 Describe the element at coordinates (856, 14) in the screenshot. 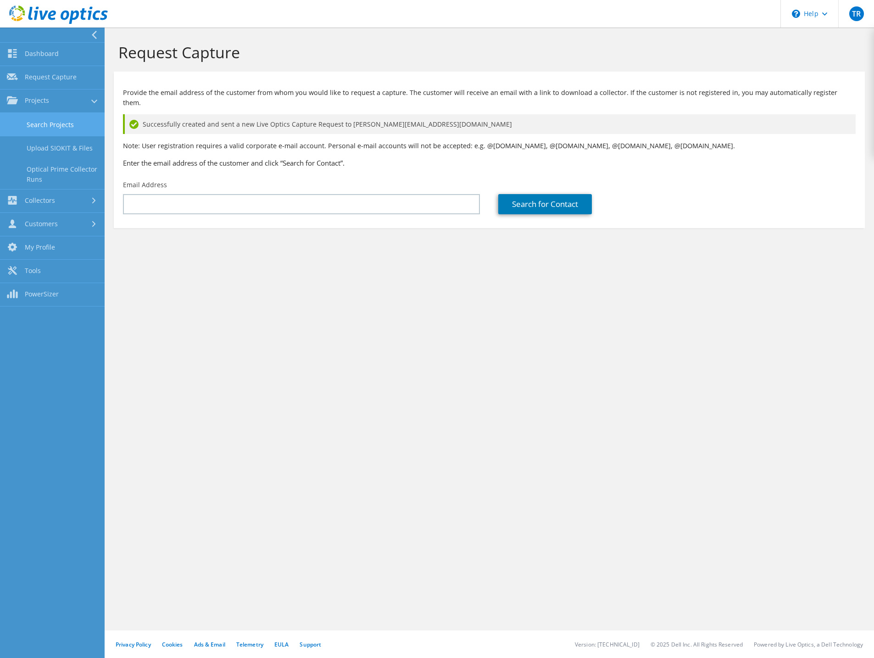

I see `span: TR` at that location.